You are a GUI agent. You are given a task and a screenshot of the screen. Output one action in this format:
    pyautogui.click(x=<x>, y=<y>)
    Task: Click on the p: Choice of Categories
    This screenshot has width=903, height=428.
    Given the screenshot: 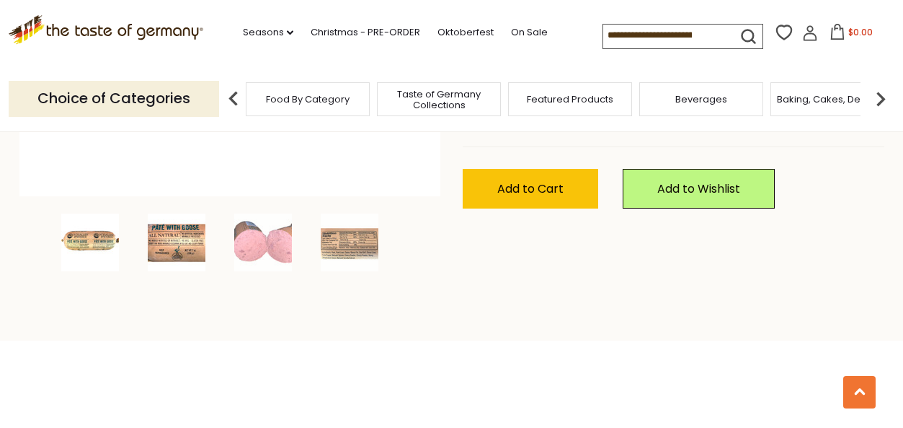 What is the action you would take?
    pyautogui.click(x=114, y=98)
    